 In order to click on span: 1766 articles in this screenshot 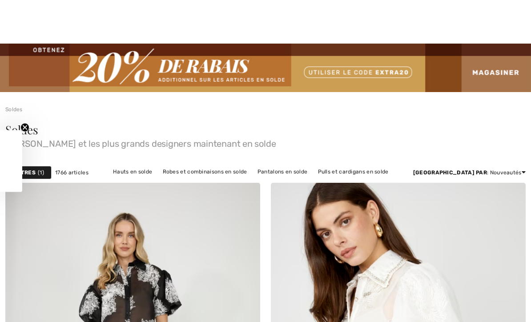, I will do `click(72, 173)`.